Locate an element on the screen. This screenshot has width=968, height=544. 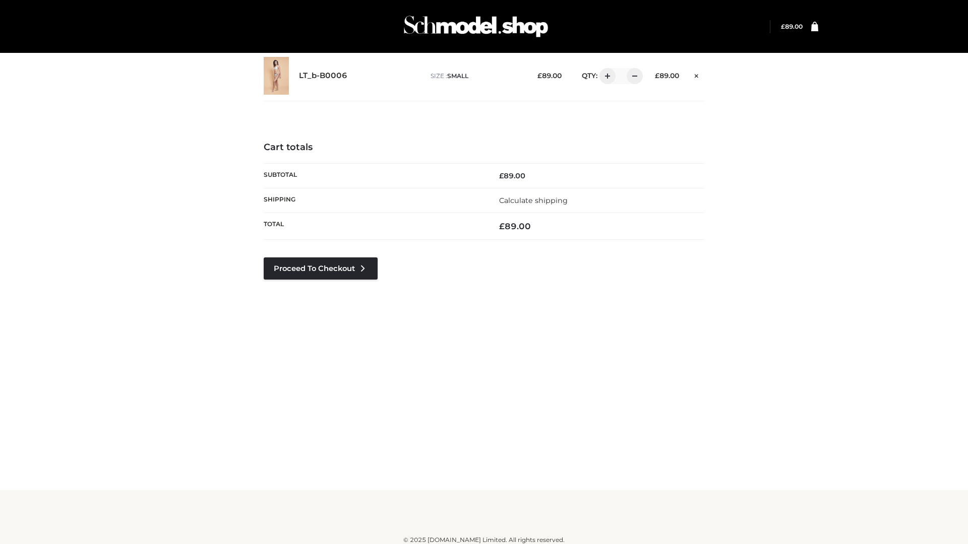
div: QTY: is located at coordinates (605, 76).